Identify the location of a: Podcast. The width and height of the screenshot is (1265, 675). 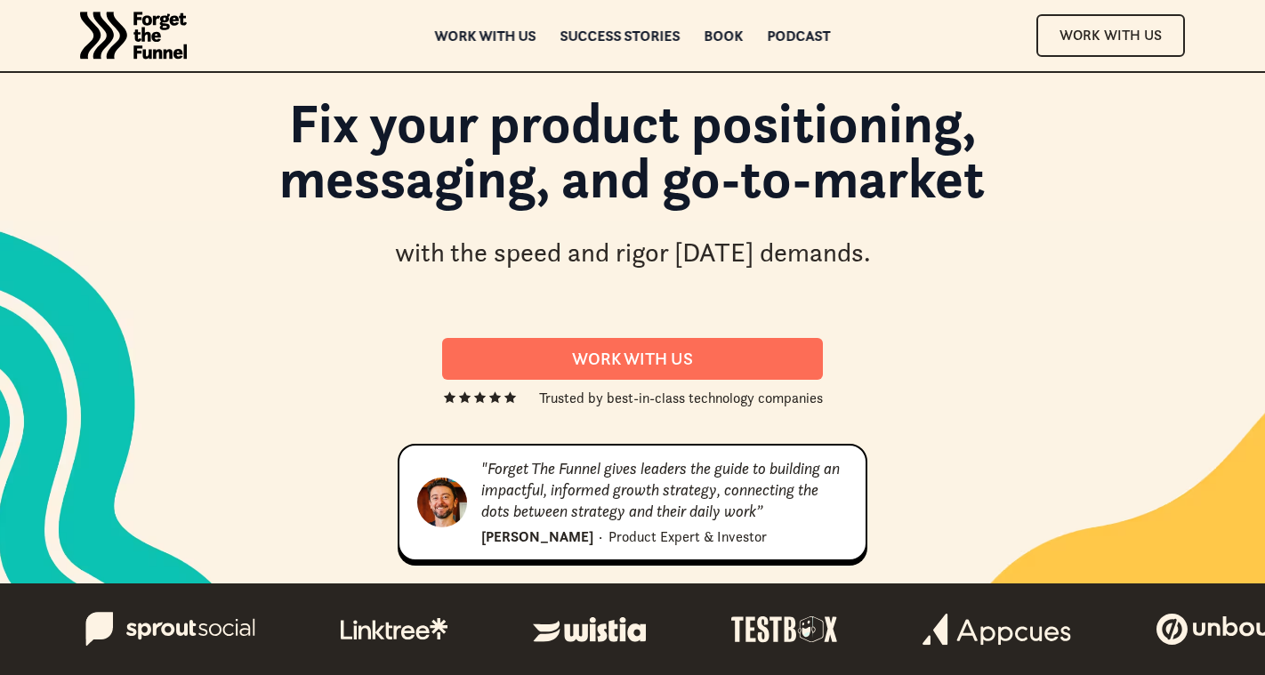
(799, 36).